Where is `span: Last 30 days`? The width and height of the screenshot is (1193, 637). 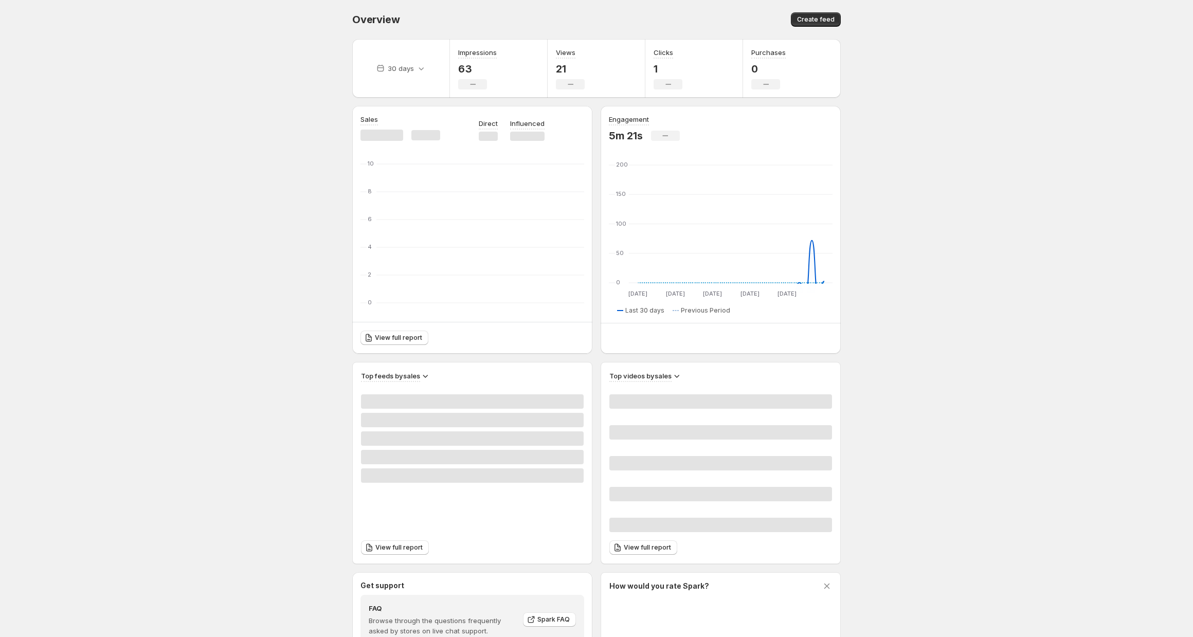 span: Last 30 days is located at coordinates (645, 311).